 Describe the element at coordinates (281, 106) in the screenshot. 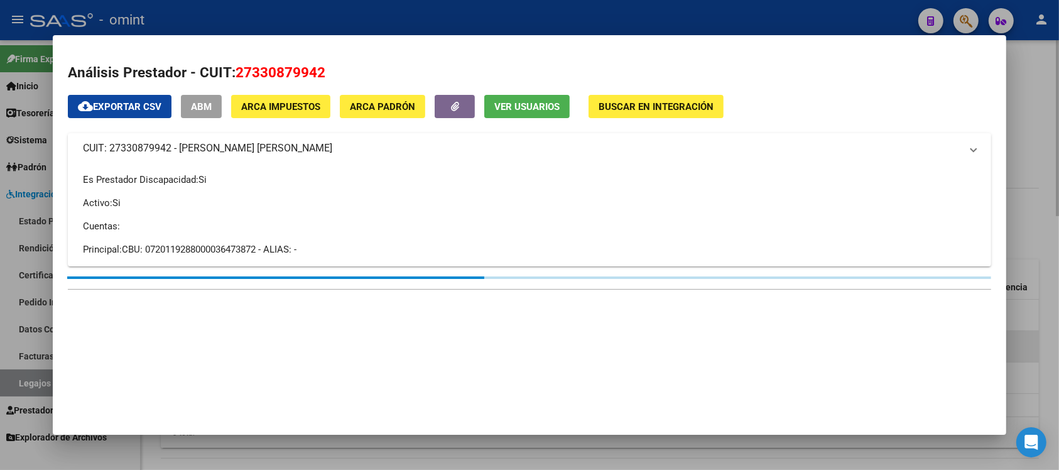

I see `button: ARCA Impuestos` at that location.